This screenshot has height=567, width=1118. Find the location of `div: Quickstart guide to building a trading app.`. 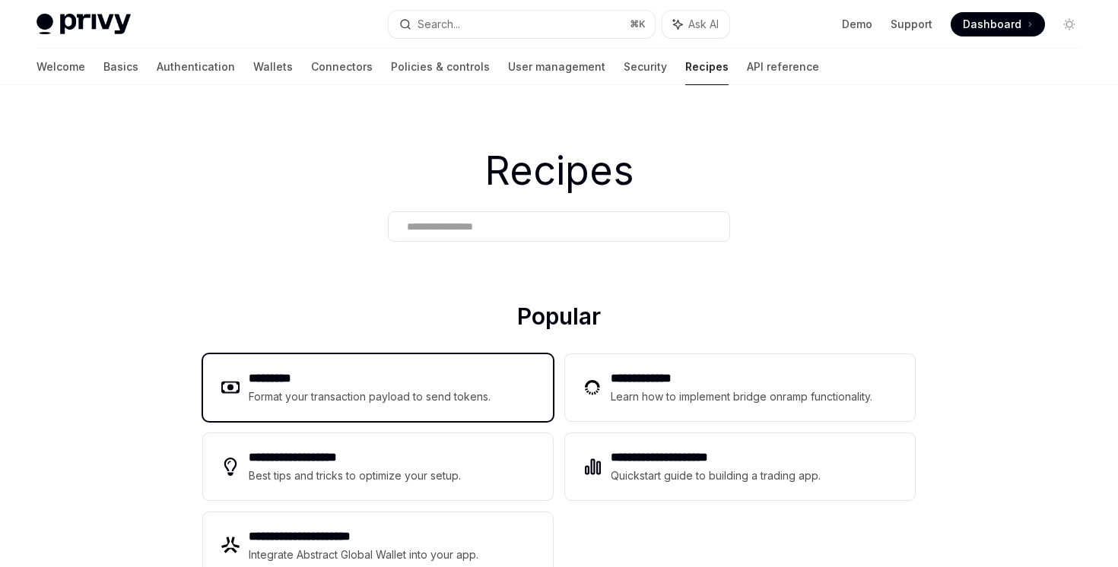

div: Quickstart guide to building a trading app. is located at coordinates (715, 476).